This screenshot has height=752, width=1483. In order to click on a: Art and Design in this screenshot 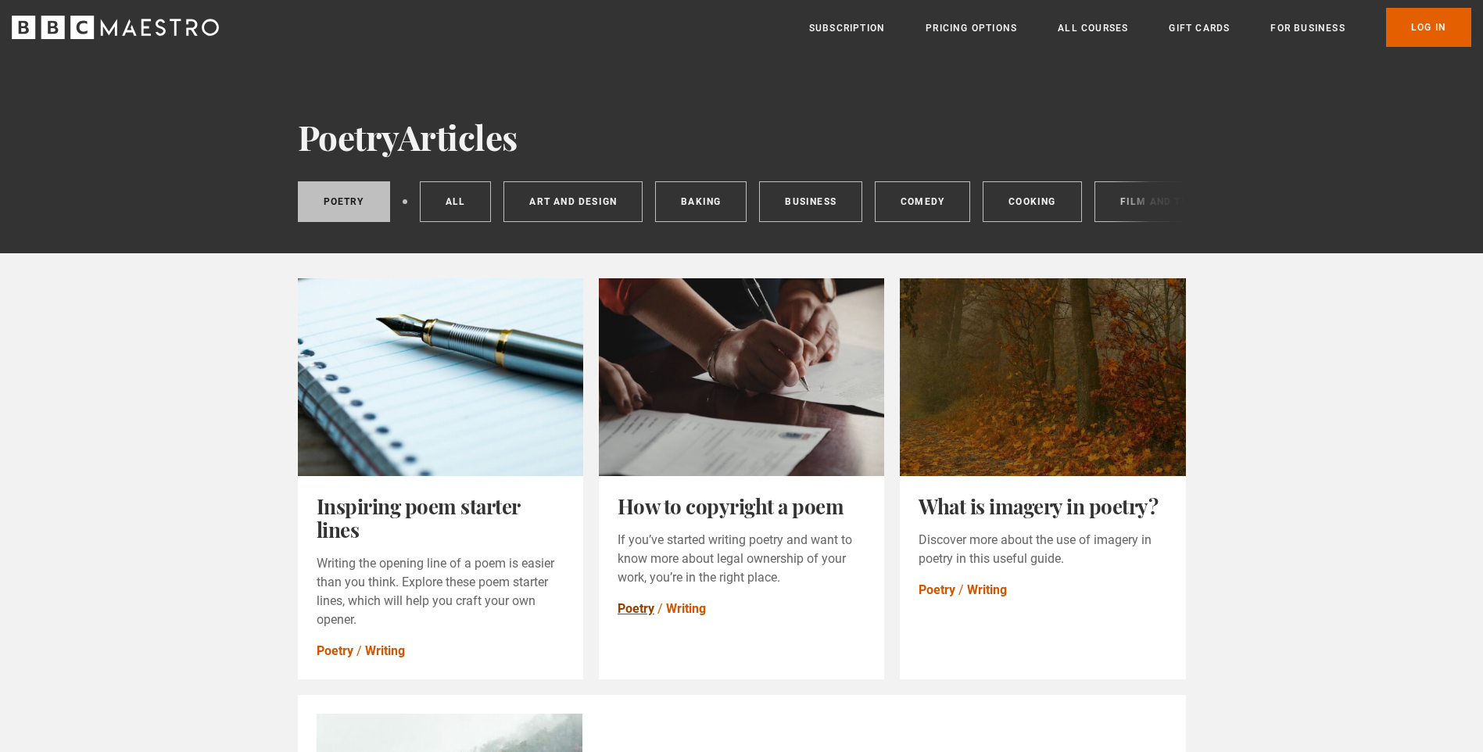, I will do `click(573, 202)`.